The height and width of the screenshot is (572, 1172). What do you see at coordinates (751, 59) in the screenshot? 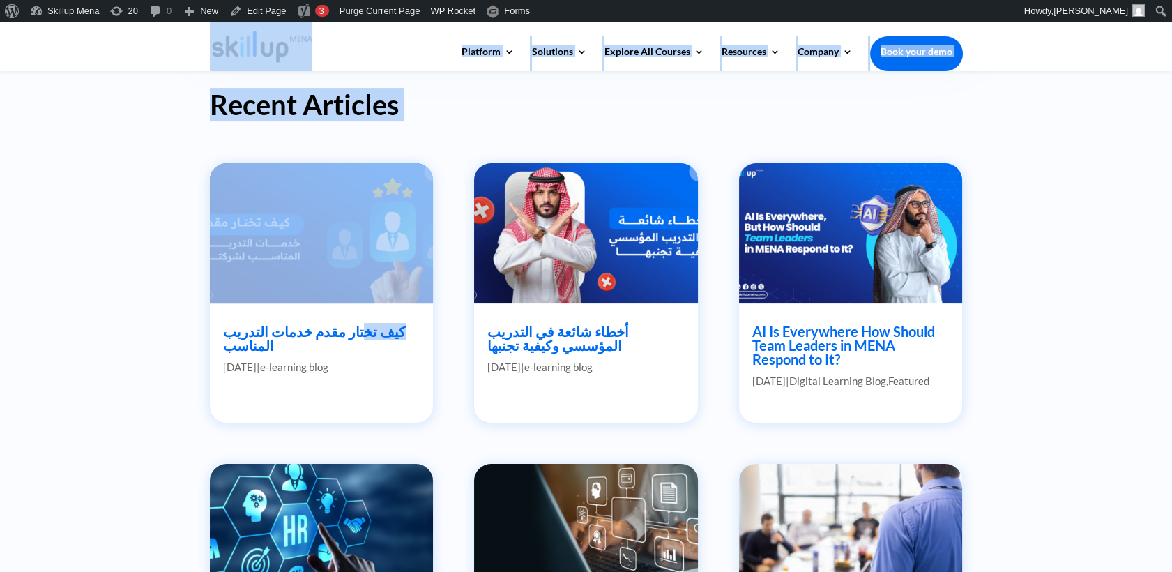
I see `a: Resources` at bounding box center [751, 59].